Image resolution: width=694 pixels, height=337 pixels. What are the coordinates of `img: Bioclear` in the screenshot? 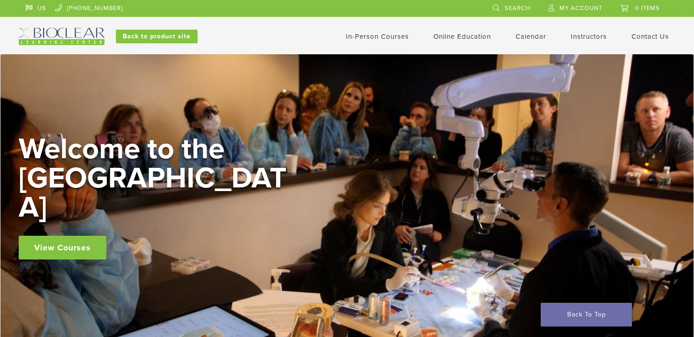 It's located at (62, 37).